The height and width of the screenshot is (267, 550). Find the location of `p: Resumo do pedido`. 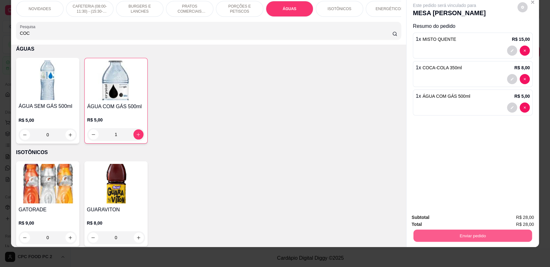

p: Resumo do pedido is located at coordinates (472, 26).